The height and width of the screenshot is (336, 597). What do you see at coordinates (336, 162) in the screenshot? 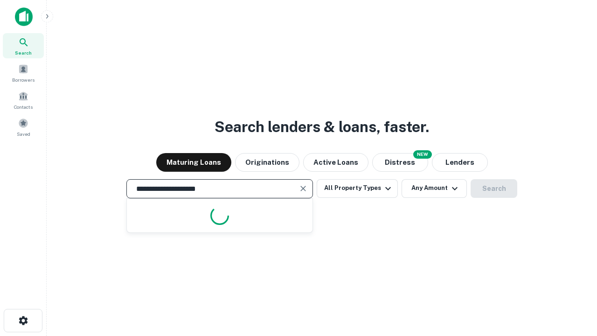
I see `button: Active Loans` at bounding box center [336, 162].